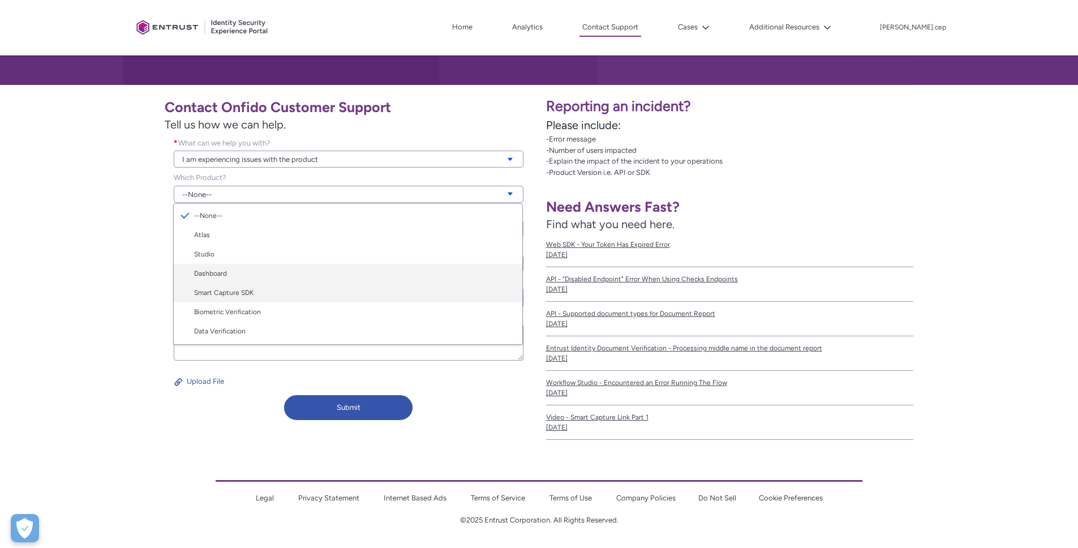 The width and height of the screenshot is (1078, 548). Describe the element at coordinates (527, 27) in the screenshot. I see `a: Analytics, opens in new tab` at that location.